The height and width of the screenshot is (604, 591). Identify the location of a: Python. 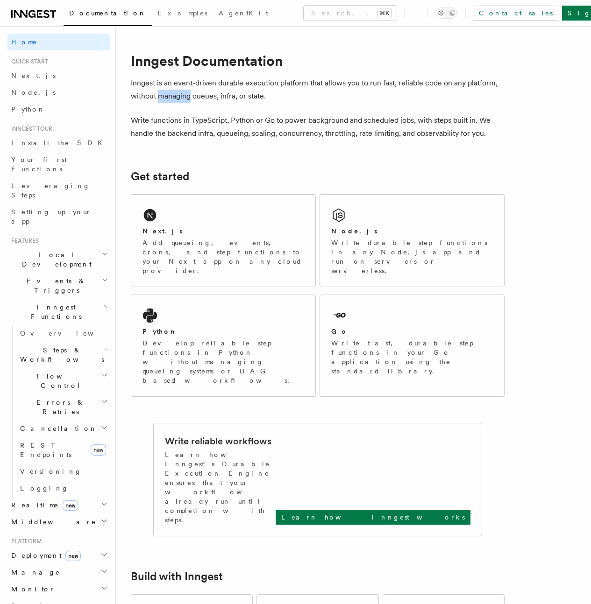
(58, 109).